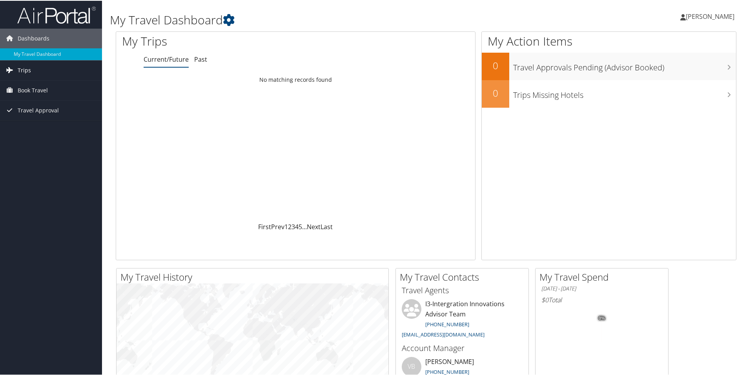 This screenshot has width=747, height=375. I want to click on span: Dashboards, so click(33, 38).